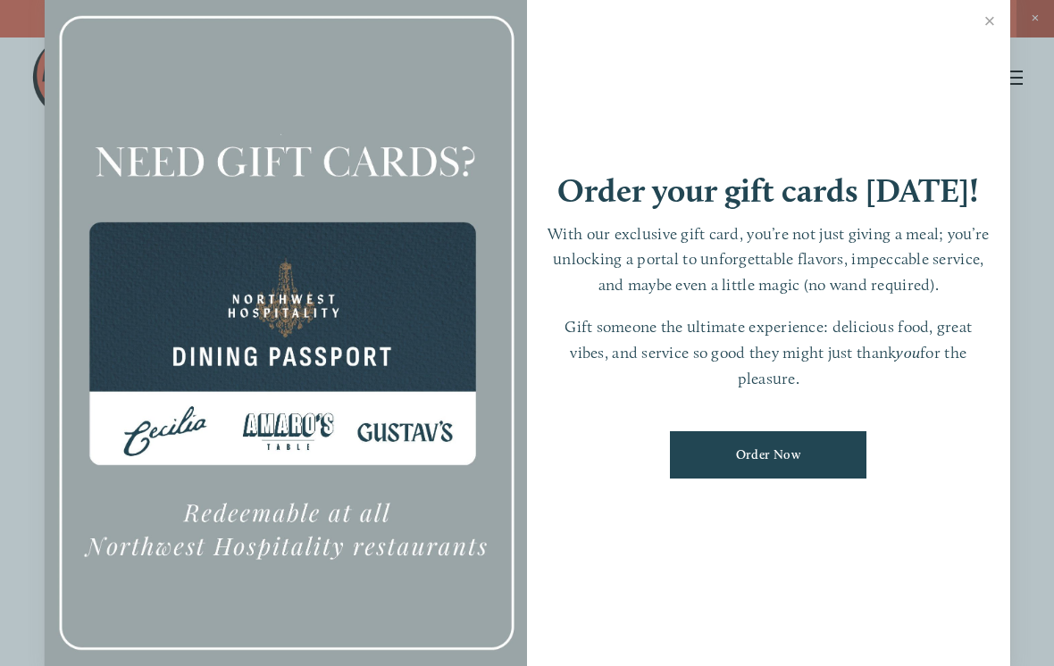 The height and width of the screenshot is (666, 1054). What do you see at coordinates (907, 352) in the screenshot?
I see `em: you` at bounding box center [907, 352].